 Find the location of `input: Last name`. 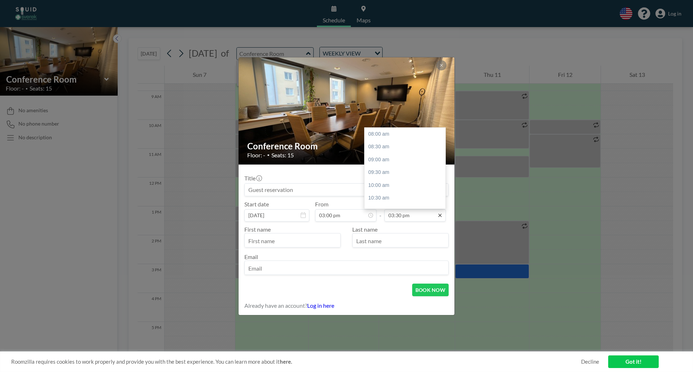

input: Last name is located at coordinates (400, 241).